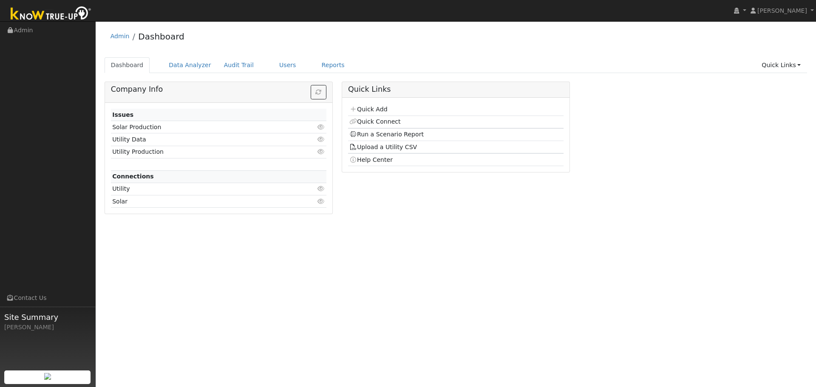 The width and height of the screenshot is (816, 387). What do you see at coordinates (455, 89) in the screenshot?
I see `h5: Quick Links` at bounding box center [455, 89].